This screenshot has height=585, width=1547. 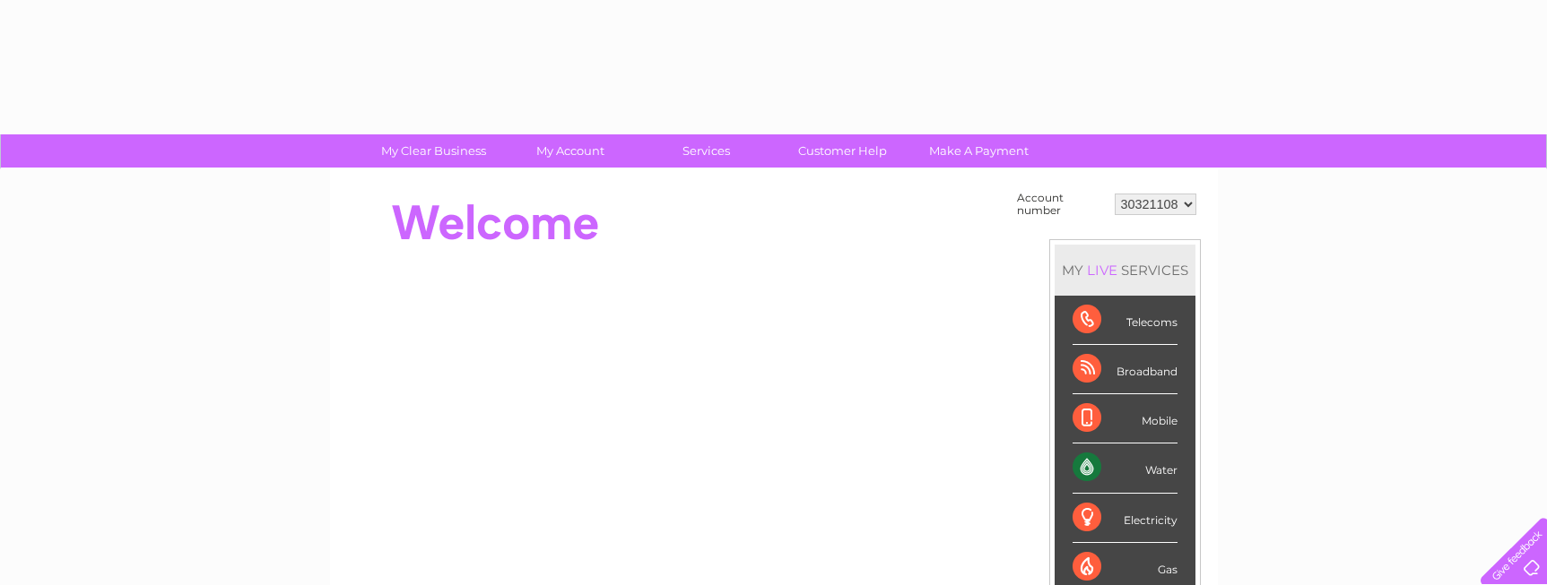 What do you see at coordinates (1102, 270) in the screenshot?
I see `div: LIVE` at bounding box center [1102, 270].